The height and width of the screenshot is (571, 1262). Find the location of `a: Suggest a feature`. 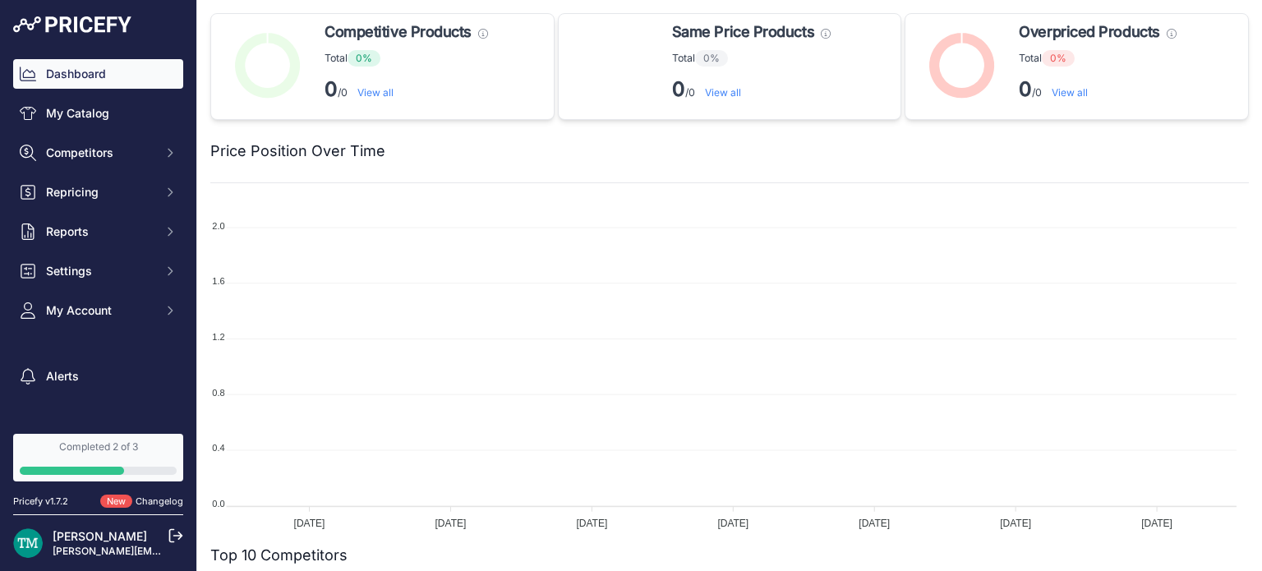

a: Suggest a feature is located at coordinates (98, 439).